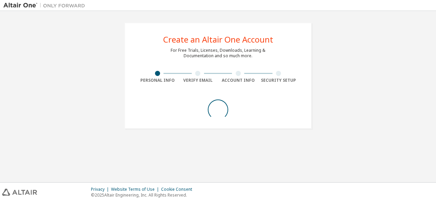 Image resolution: width=436 pixels, height=202 pixels. Describe the element at coordinates (238, 80) in the screenshot. I see `div: Account Info` at that location.